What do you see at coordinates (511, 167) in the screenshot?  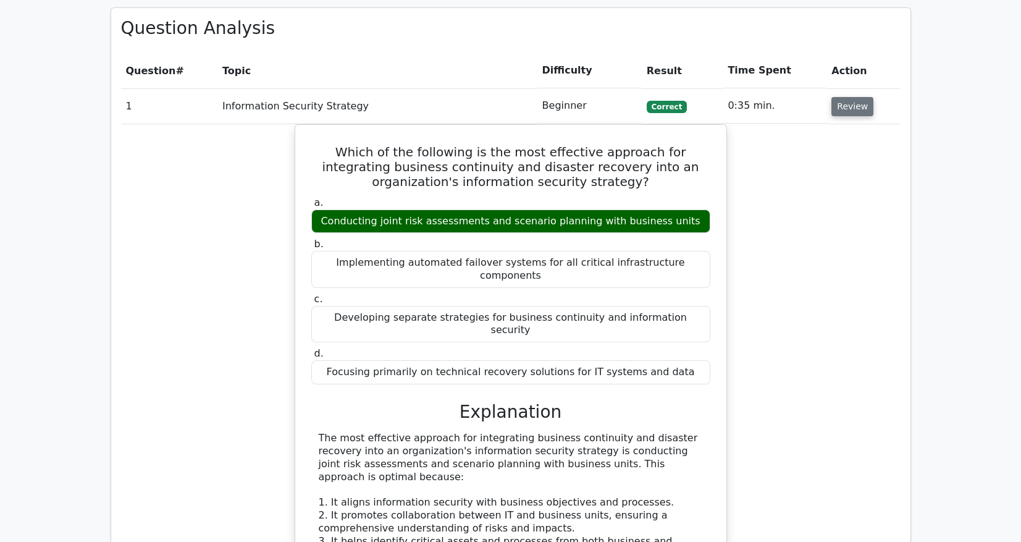 I see `h5: Which of the following is the most effective approach for integrating business continuity and dis...` at bounding box center [511, 167].